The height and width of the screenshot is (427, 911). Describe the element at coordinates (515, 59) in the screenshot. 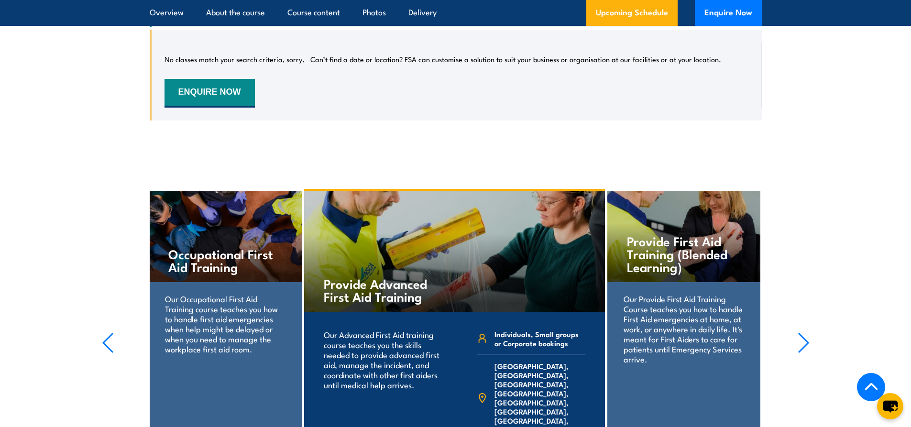

I see `p: Can’t find a date or location? FSA can customise a solution to suit your business or organisation...` at that location.